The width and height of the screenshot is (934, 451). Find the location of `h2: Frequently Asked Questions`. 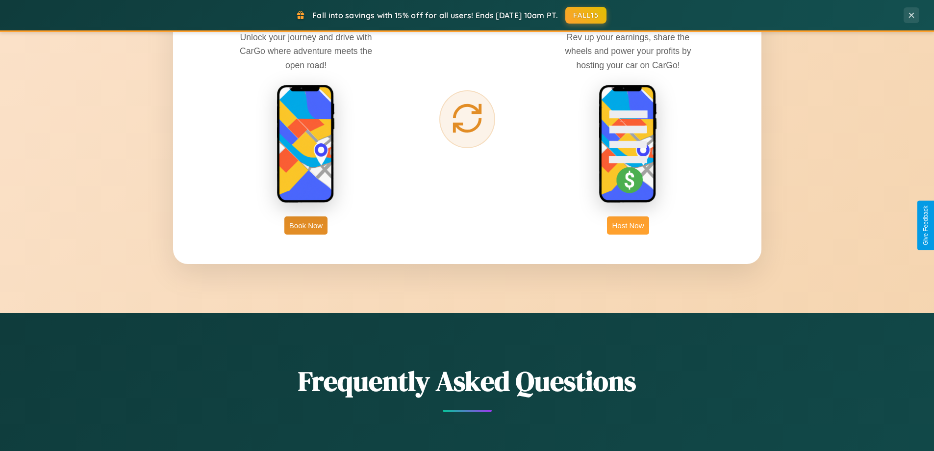

h2: Frequently Asked Questions is located at coordinates (467, 381).